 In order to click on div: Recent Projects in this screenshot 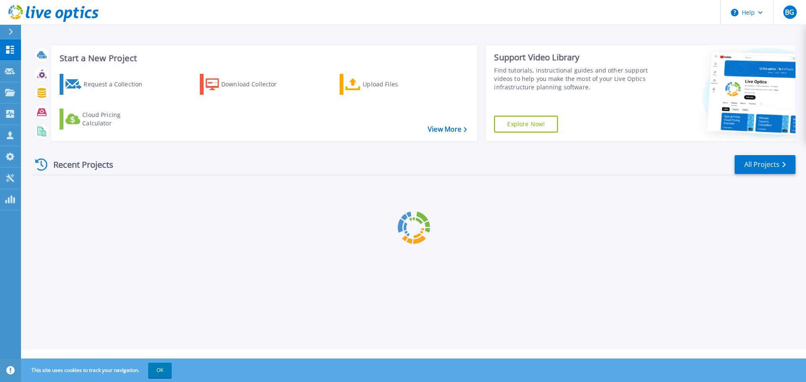, I will do `click(78, 165)`.